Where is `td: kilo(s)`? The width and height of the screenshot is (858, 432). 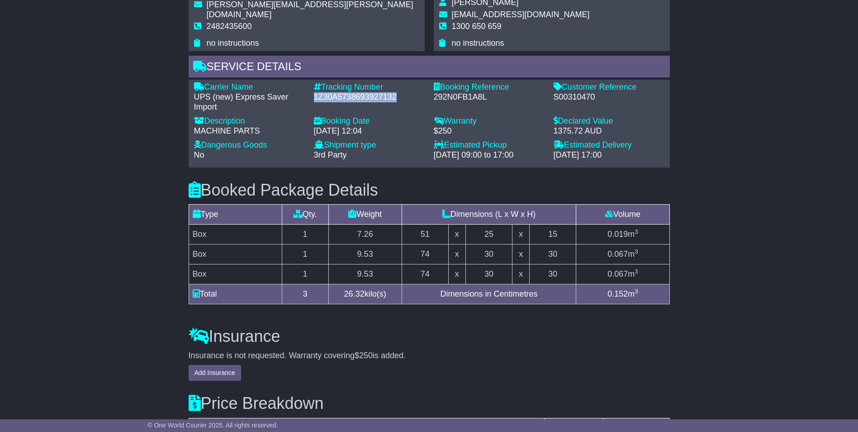 td: kilo(s) is located at coordinates (365, 294).